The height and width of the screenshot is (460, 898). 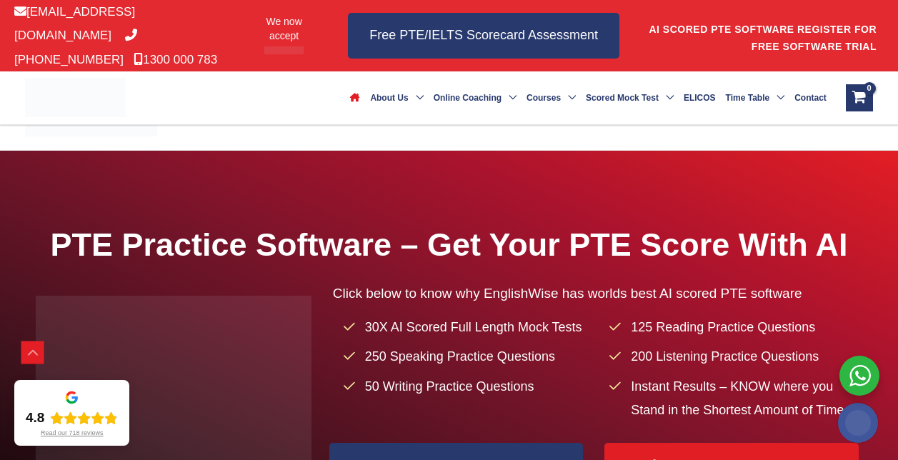 I want to click on img: Afterpay-Logo, so click(x=284, y=50).